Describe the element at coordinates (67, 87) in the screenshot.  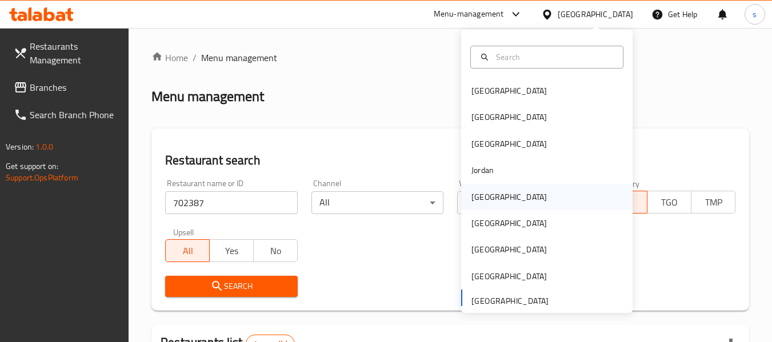
I see `a: Branches` at that location.